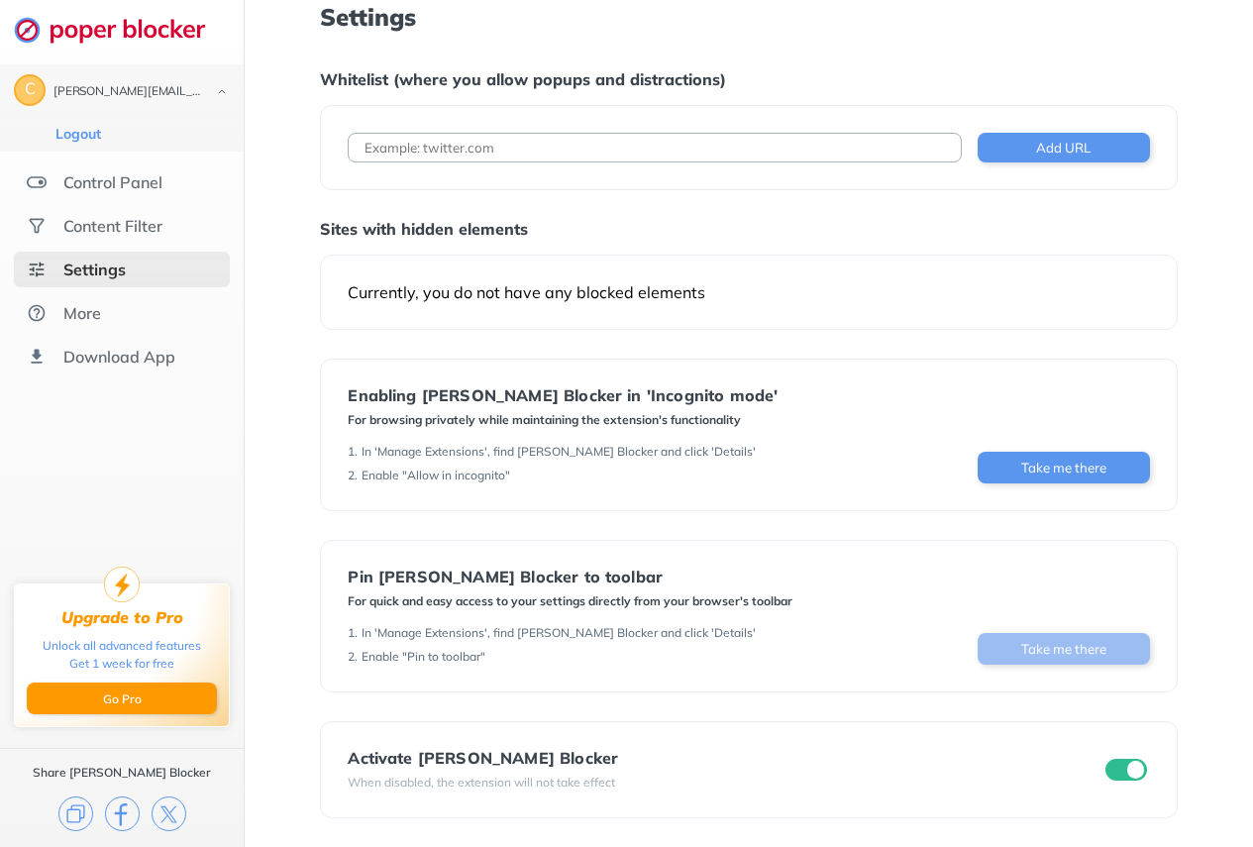 This screenshot has height=847, width=1253. Describe the element at coordinates (122, 699) in the screenshot. I see `button: Go Pro` at that location.